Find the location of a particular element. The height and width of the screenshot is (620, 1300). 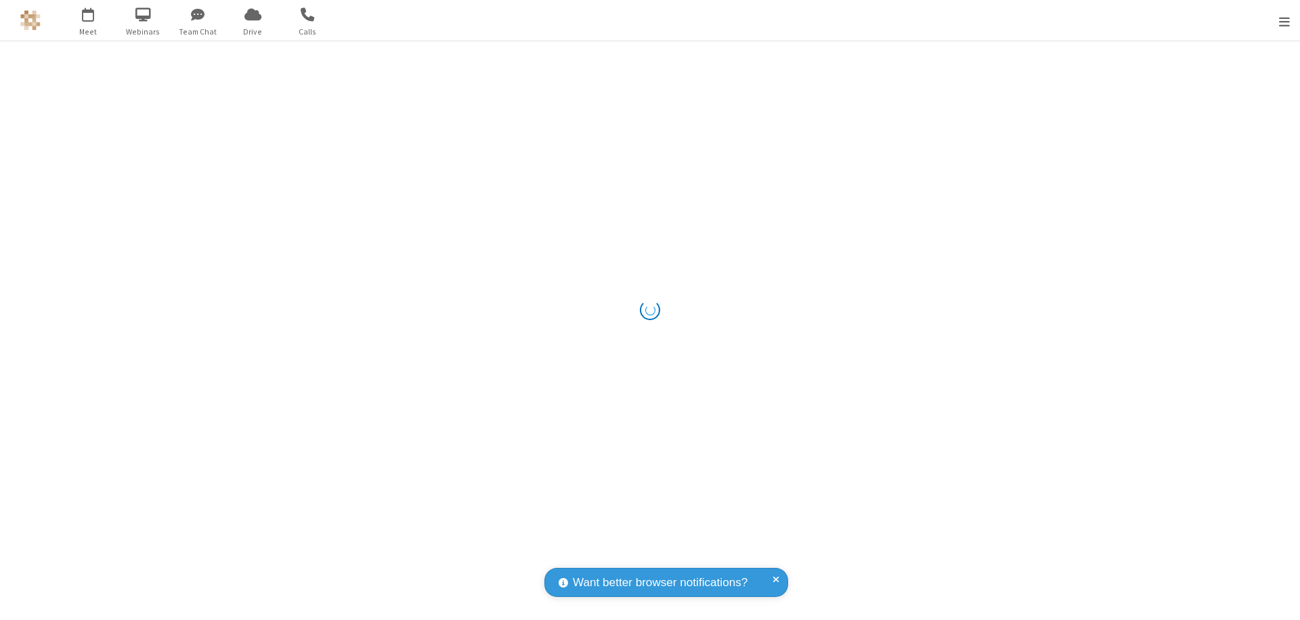

span: Meet is located at coordinates (88, 32).